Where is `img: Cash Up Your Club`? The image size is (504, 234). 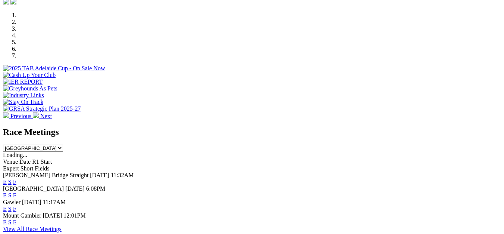 img: Cash Up Your Club is located at coordinates (29, 75).